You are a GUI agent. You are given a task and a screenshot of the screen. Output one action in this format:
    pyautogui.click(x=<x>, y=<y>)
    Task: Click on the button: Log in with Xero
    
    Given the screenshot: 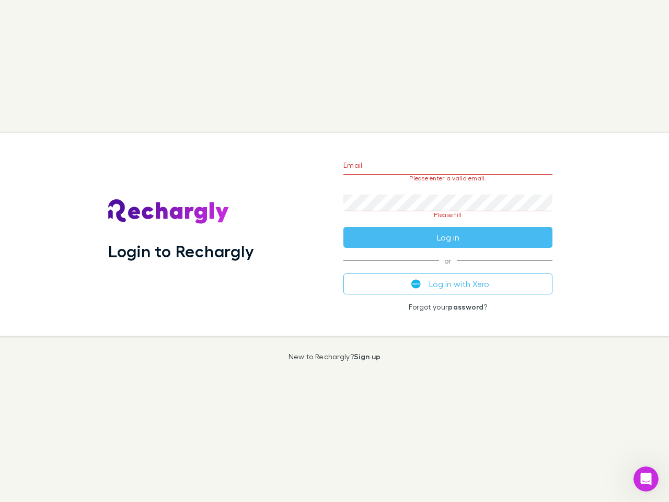 What is the action you would take?
    pyautogui.click(x=448, y=284)
    